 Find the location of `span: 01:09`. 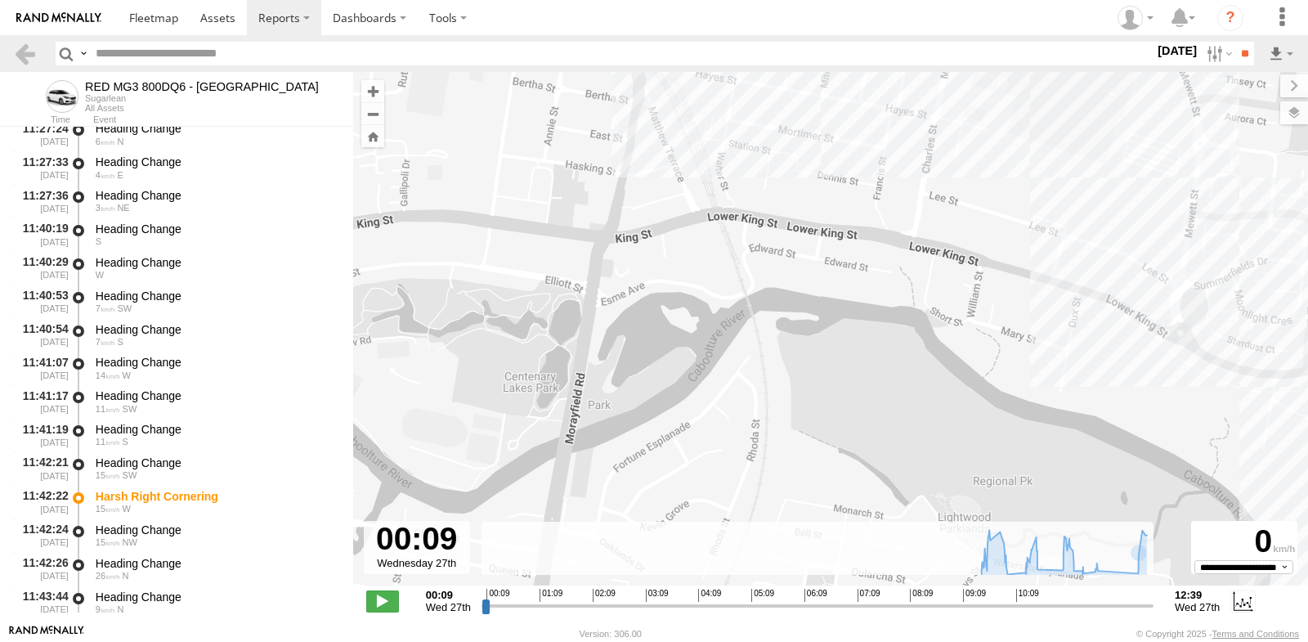

span: 01:09 is located at coordinates (551, 595).